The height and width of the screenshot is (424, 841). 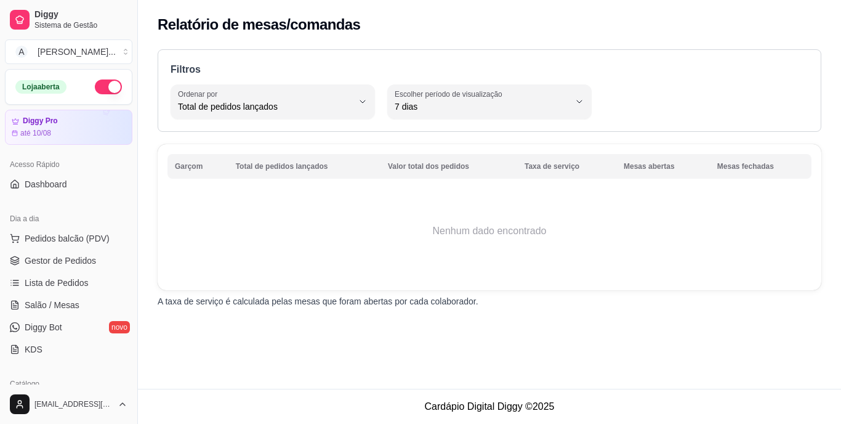 What do you see at coordinates (68, 127) in the screenshot?
I see `a: Diggy Proaté 10/08` at bounding box center [68, 127].